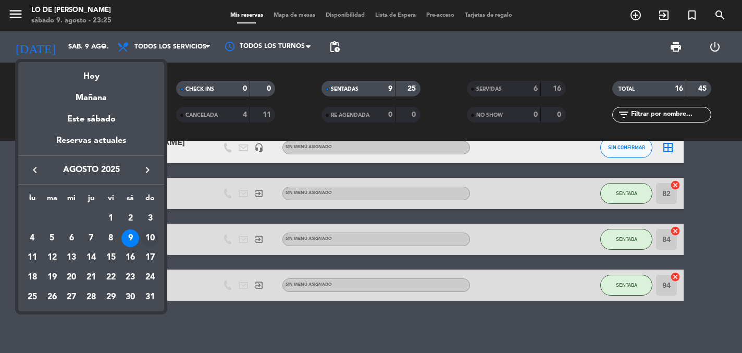 This screenshot has height=353, width=742. Describe the element at coordinates (150, 277) in the screenshot. I see `td: 24 de agosto de 2025` at that location.